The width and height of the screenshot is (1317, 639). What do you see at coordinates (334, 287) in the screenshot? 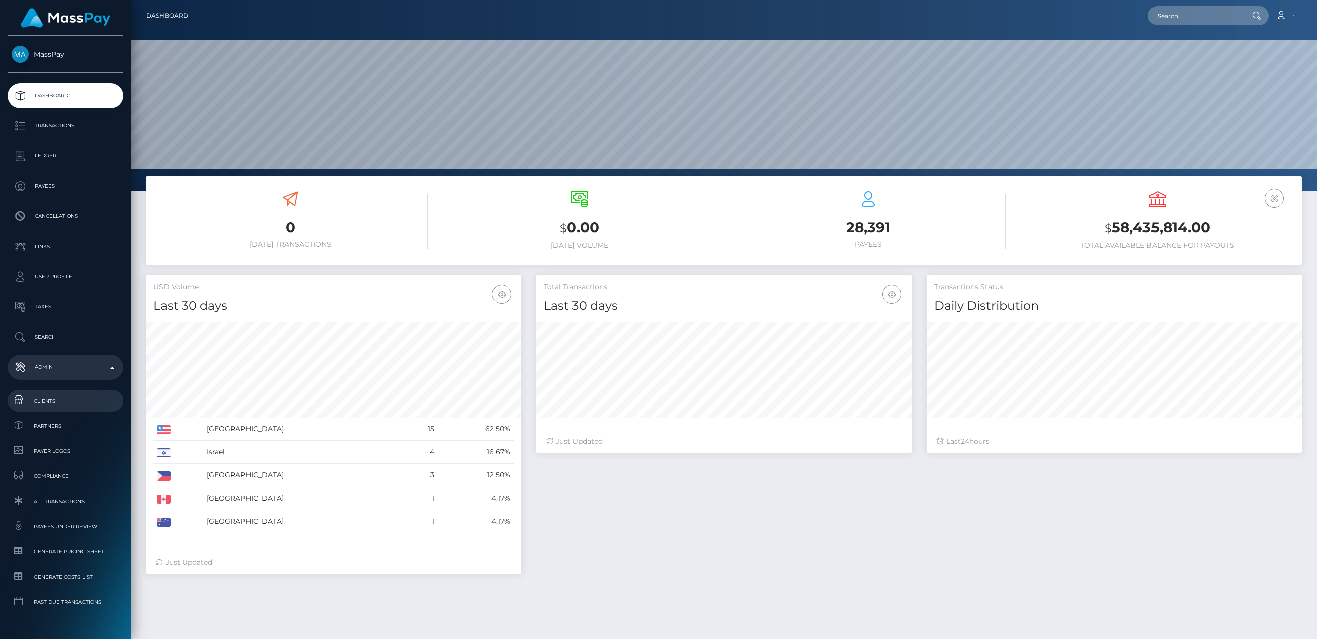
I see `h5: USD Volume` at bounding box center [334, 287].